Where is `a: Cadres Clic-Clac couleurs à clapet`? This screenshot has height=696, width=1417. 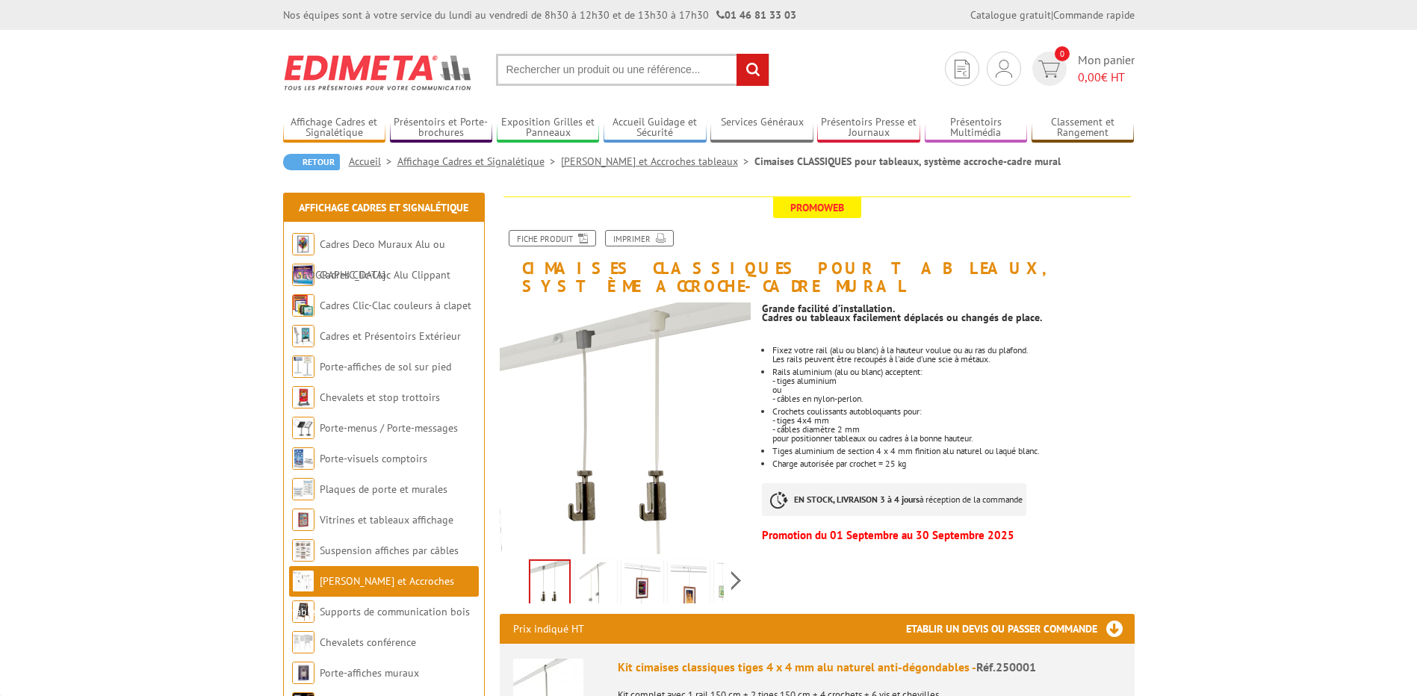 a: Cadres Clic-Clac couleurs à clapet is located at coordinates (395, 306).